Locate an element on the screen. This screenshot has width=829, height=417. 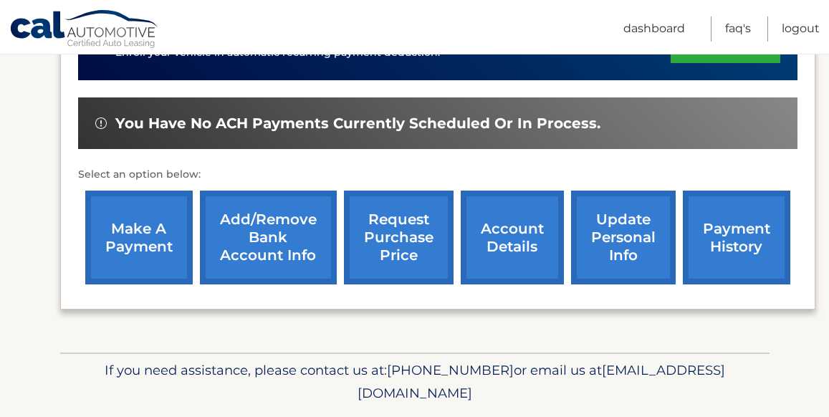
a: make a payment is located at coordinates (139, 237).